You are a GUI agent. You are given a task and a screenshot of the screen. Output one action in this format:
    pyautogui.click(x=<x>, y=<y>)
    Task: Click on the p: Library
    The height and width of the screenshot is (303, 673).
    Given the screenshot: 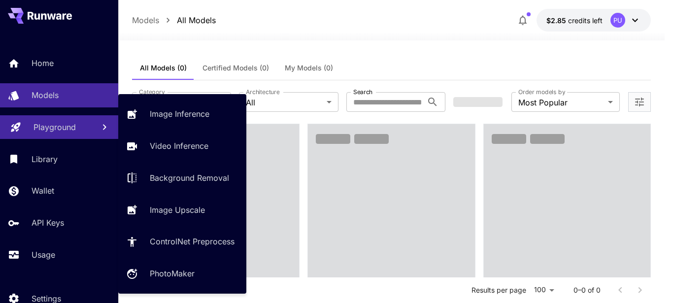 What is the action you would take?
    pyautogui.click(x=44, y=159)
    